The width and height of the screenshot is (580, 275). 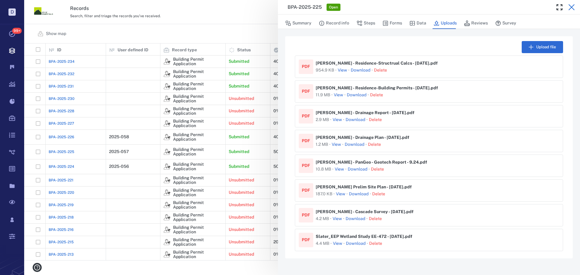 I want to click on span: Open, so click(x=333, y=7).